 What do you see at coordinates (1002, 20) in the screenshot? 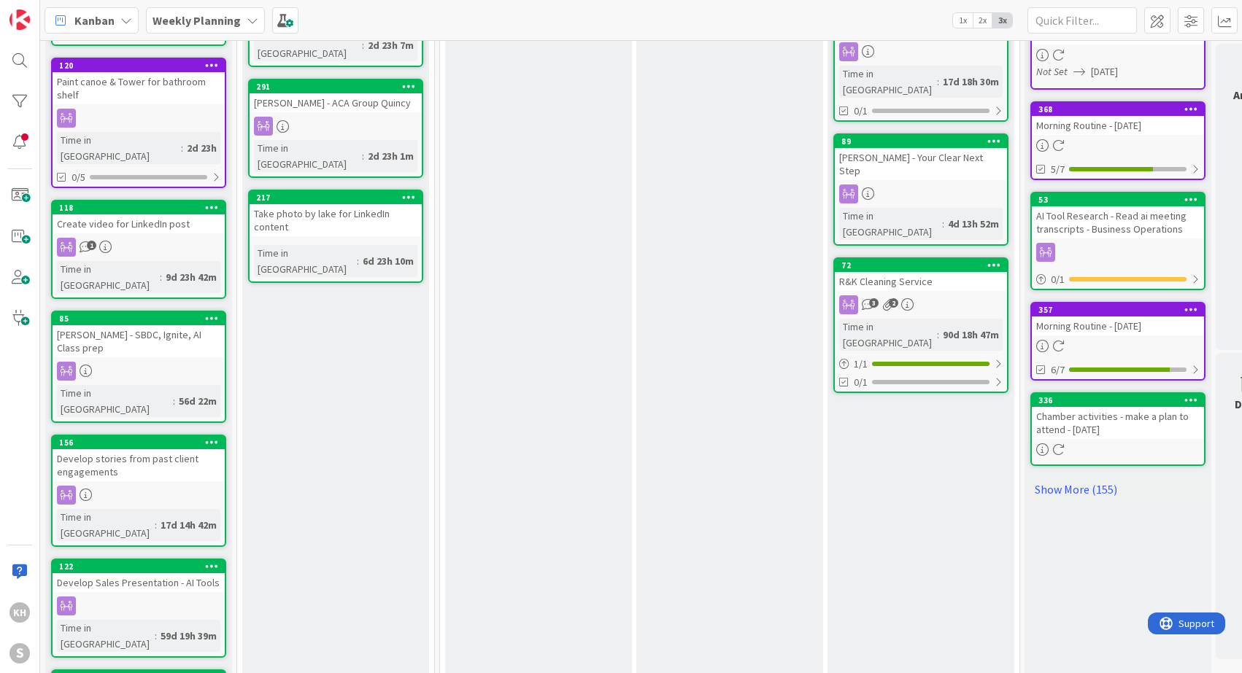
I see `span: 3x` at bounding box center [1002, 20].